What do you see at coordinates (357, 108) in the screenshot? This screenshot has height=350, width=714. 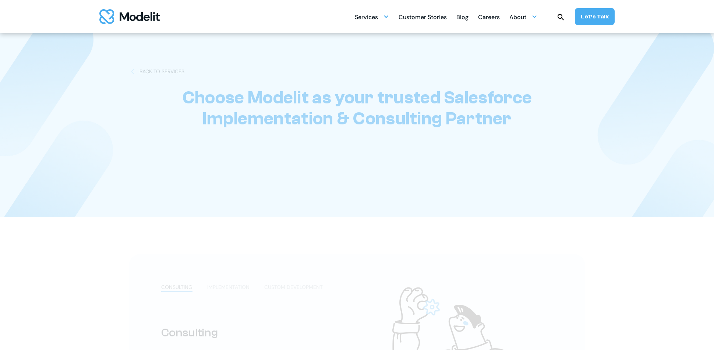 I see `h1: Choose Modelit as your trusted Salesforce Implementation & Consulting Partner` at bounding box center [357, 108].